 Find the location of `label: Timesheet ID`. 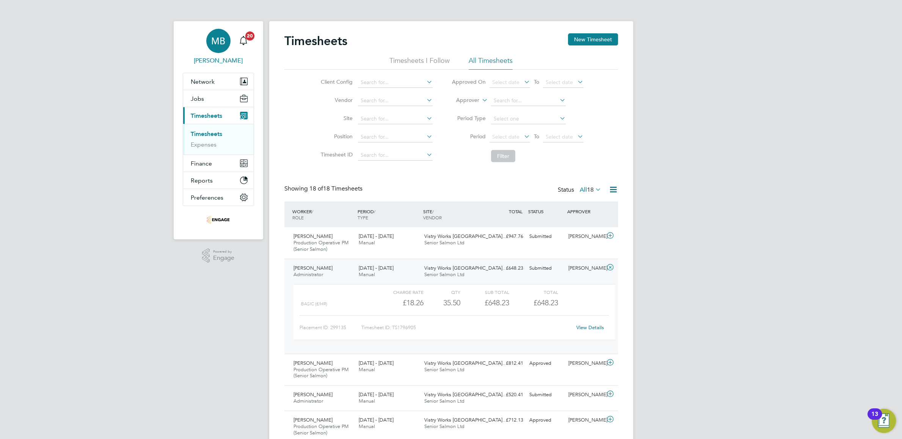

label: Timesheet ID is located at coordinates (335, 155).